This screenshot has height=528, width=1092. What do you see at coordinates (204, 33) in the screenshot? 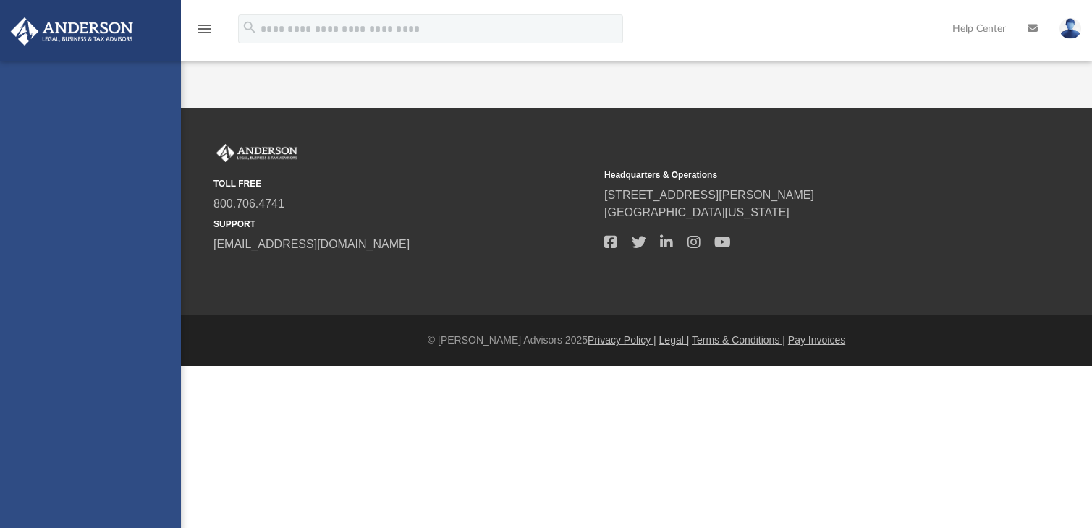
I see `a: menu` at bounding box center [204, 33].